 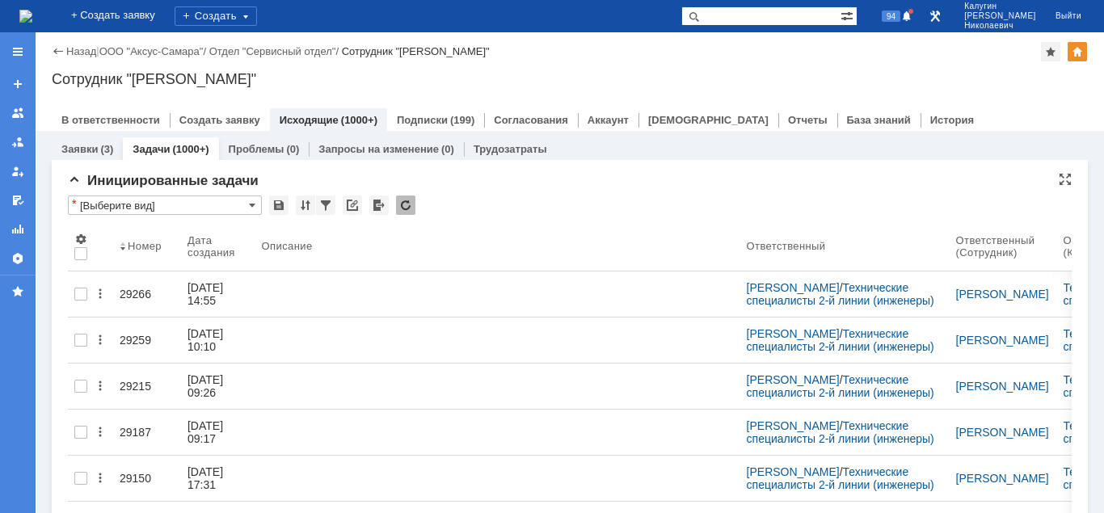 I want to click on a: Задачи, so click(x=151, y=149).